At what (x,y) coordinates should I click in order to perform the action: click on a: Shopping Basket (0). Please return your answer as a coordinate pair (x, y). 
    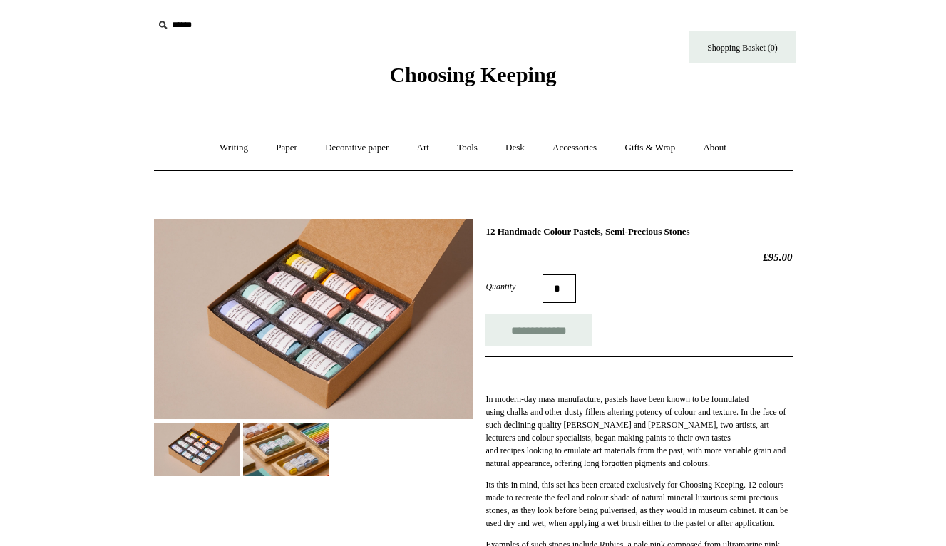
    Looking at the image, I should click on (743, 47).